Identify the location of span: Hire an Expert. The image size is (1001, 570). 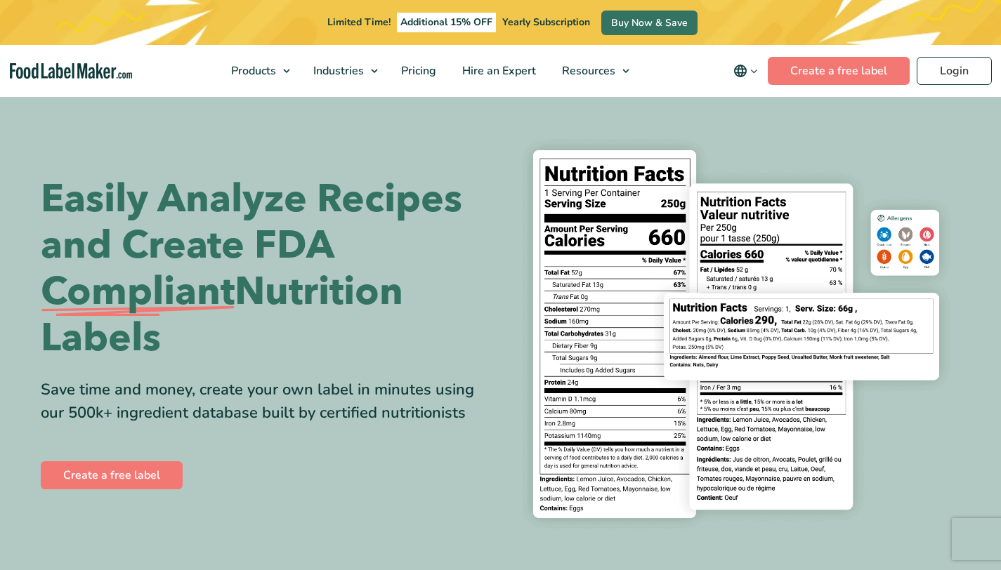
(497, 71).